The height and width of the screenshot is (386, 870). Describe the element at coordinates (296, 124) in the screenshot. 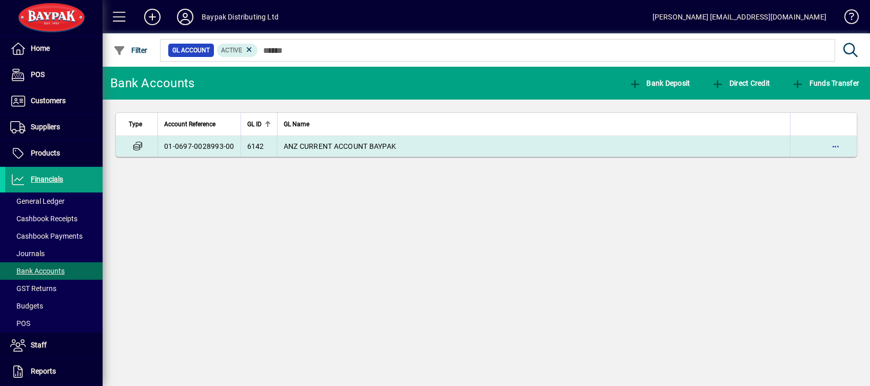

I see `span: GL Name` at that location.